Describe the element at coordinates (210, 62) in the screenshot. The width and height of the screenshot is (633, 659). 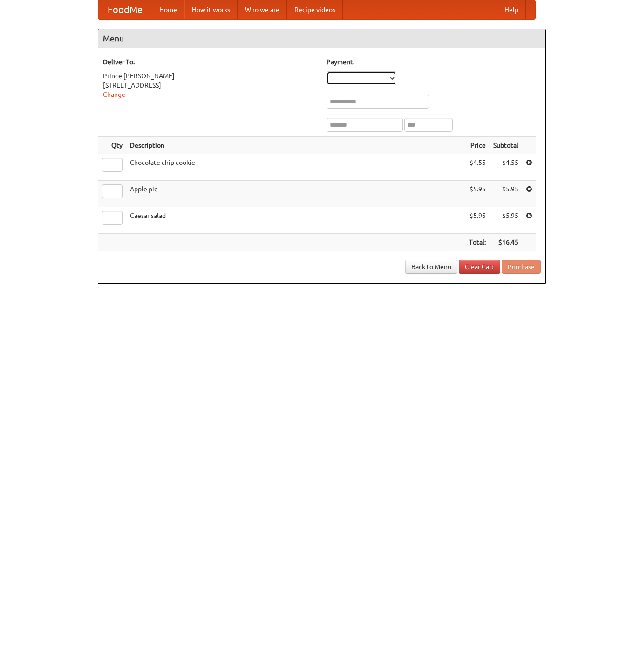
I see `h5: Deliver To:` at that location.